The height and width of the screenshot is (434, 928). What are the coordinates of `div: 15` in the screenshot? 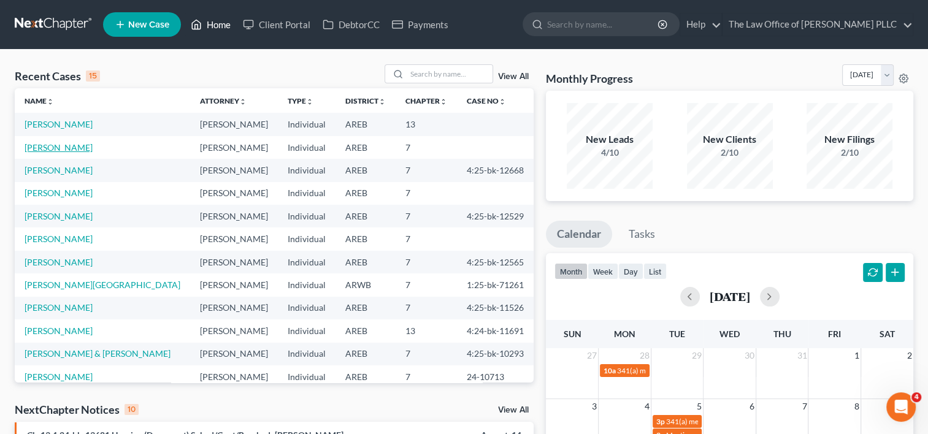 It's located at (93, 76).